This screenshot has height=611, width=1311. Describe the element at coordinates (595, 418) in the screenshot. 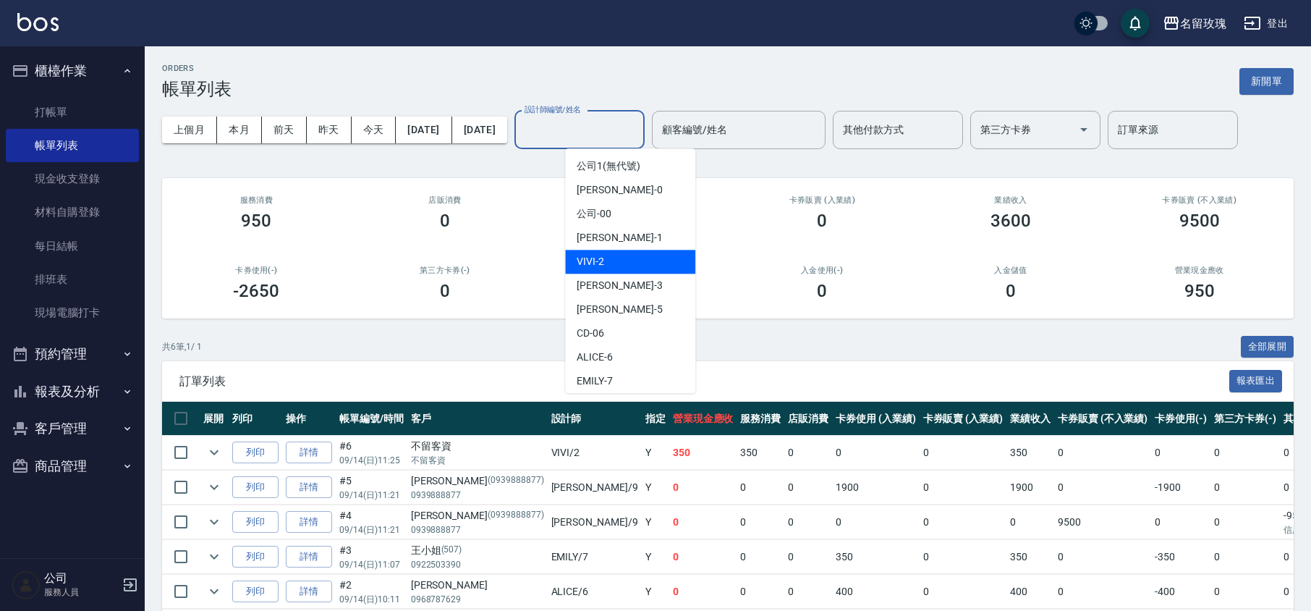

I see `th: 設計師` at that location.